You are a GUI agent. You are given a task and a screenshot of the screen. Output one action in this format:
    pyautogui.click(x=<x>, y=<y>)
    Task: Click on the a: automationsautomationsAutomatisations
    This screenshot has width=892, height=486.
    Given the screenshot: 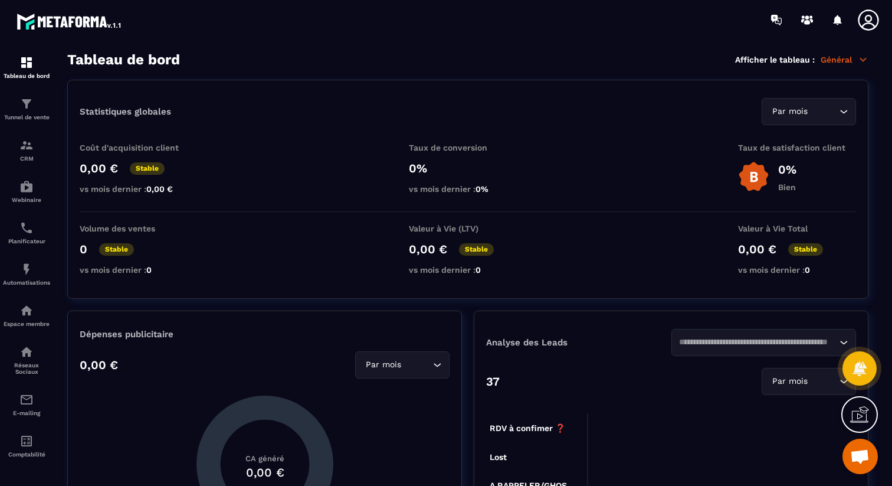 What is the action you would take?
    pyautogui.click(x=27, y=274)
    